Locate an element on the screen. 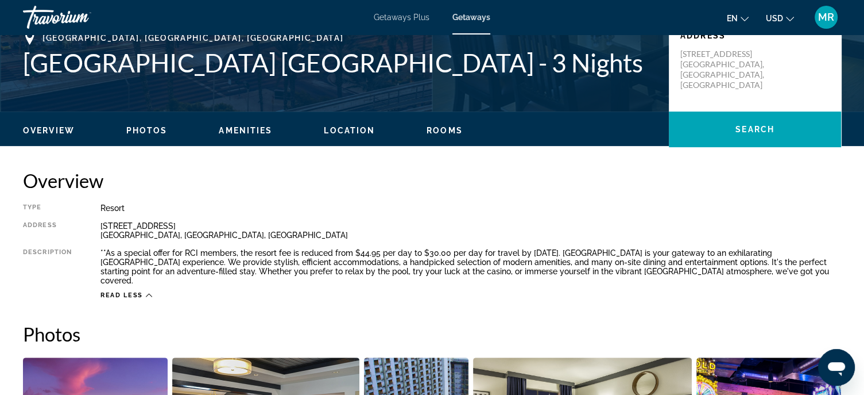 The height and width of the screenshot is (395, 864). button: Rooms is located at coordinates (445, 130).